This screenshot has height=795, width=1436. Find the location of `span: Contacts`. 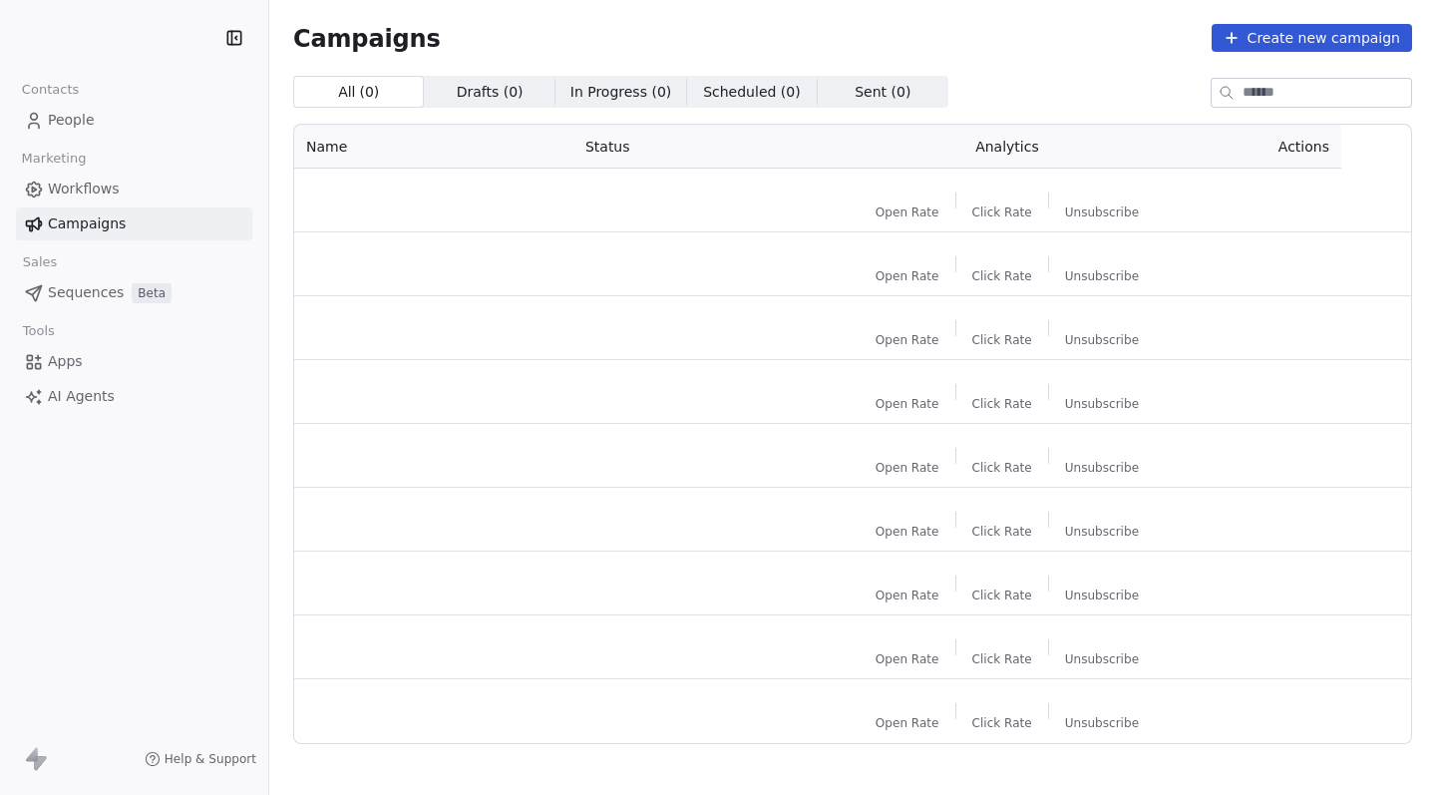

span: Contacts is located at coordinates (50, 90).